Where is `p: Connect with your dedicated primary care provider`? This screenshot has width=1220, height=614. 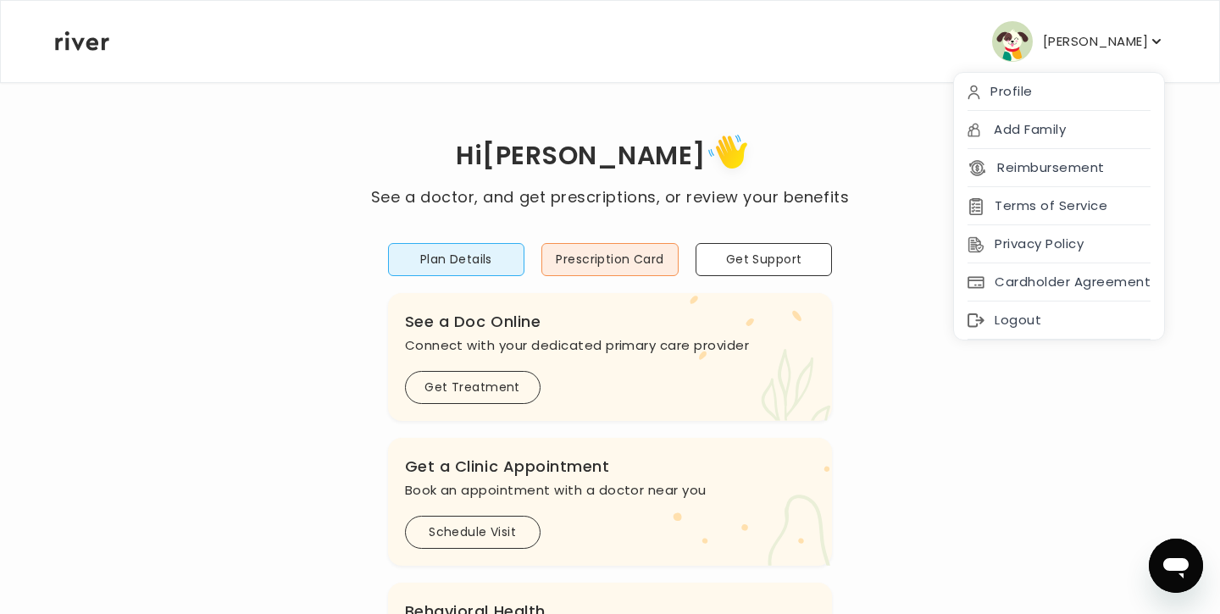
p: Connect with your dedicated primary care provider is located at coordinates (610, 346).